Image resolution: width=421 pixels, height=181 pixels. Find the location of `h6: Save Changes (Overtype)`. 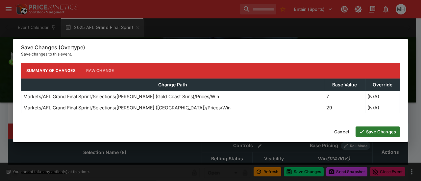

h6: Save Changes (Overtype) is located at coordinates (211, 47).